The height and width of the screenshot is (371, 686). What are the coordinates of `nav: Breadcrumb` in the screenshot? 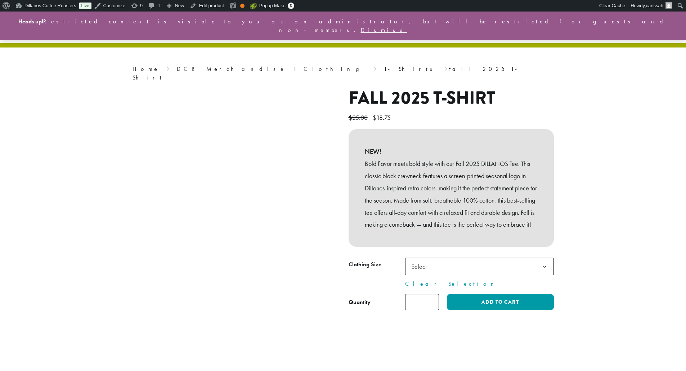 It's located at (343, 73).